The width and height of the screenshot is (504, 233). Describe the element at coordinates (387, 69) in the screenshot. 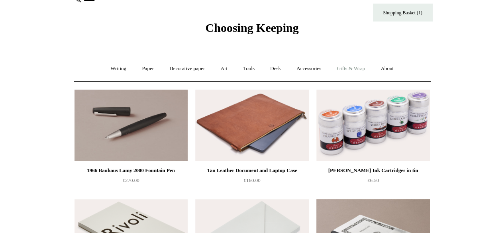

I see `a: About` at that location.